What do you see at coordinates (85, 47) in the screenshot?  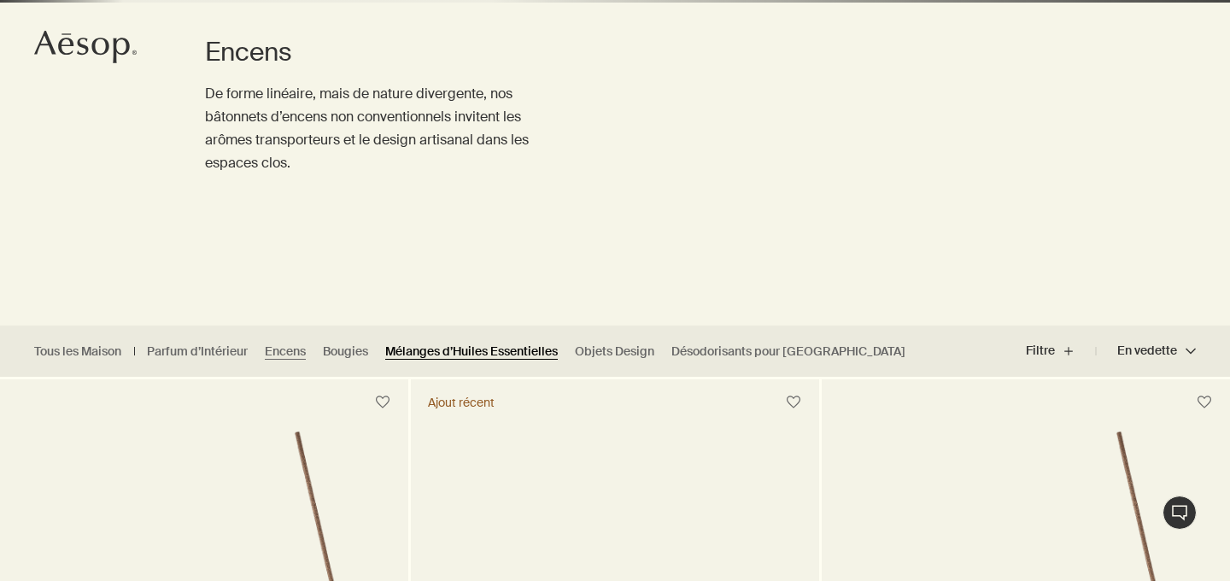 I see `svg: Aesop` at bounding box center [85, 47].